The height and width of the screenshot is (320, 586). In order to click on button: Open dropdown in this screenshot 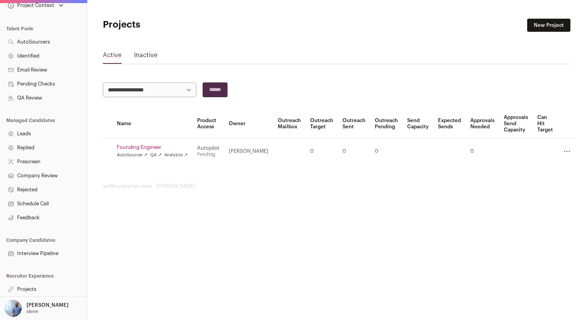, I will do `click(37, 309)`.